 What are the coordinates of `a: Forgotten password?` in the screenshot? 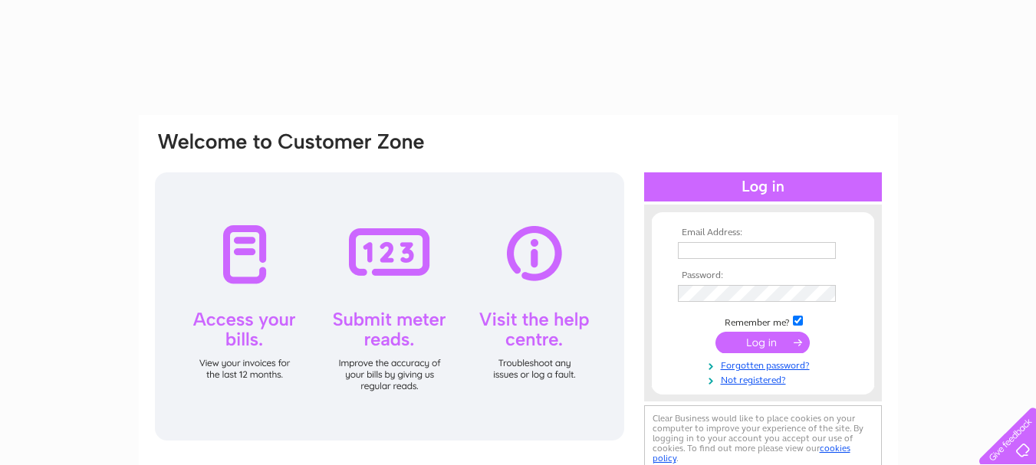 It's located at (764, 364).